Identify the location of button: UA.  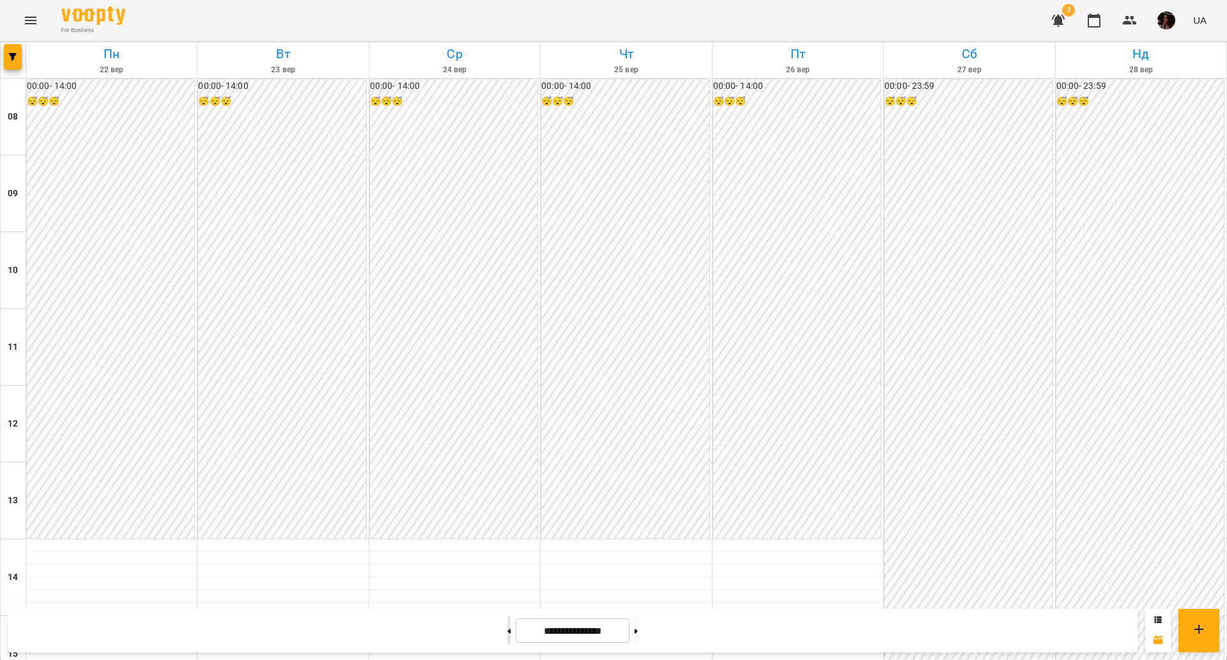
(1200, 20).